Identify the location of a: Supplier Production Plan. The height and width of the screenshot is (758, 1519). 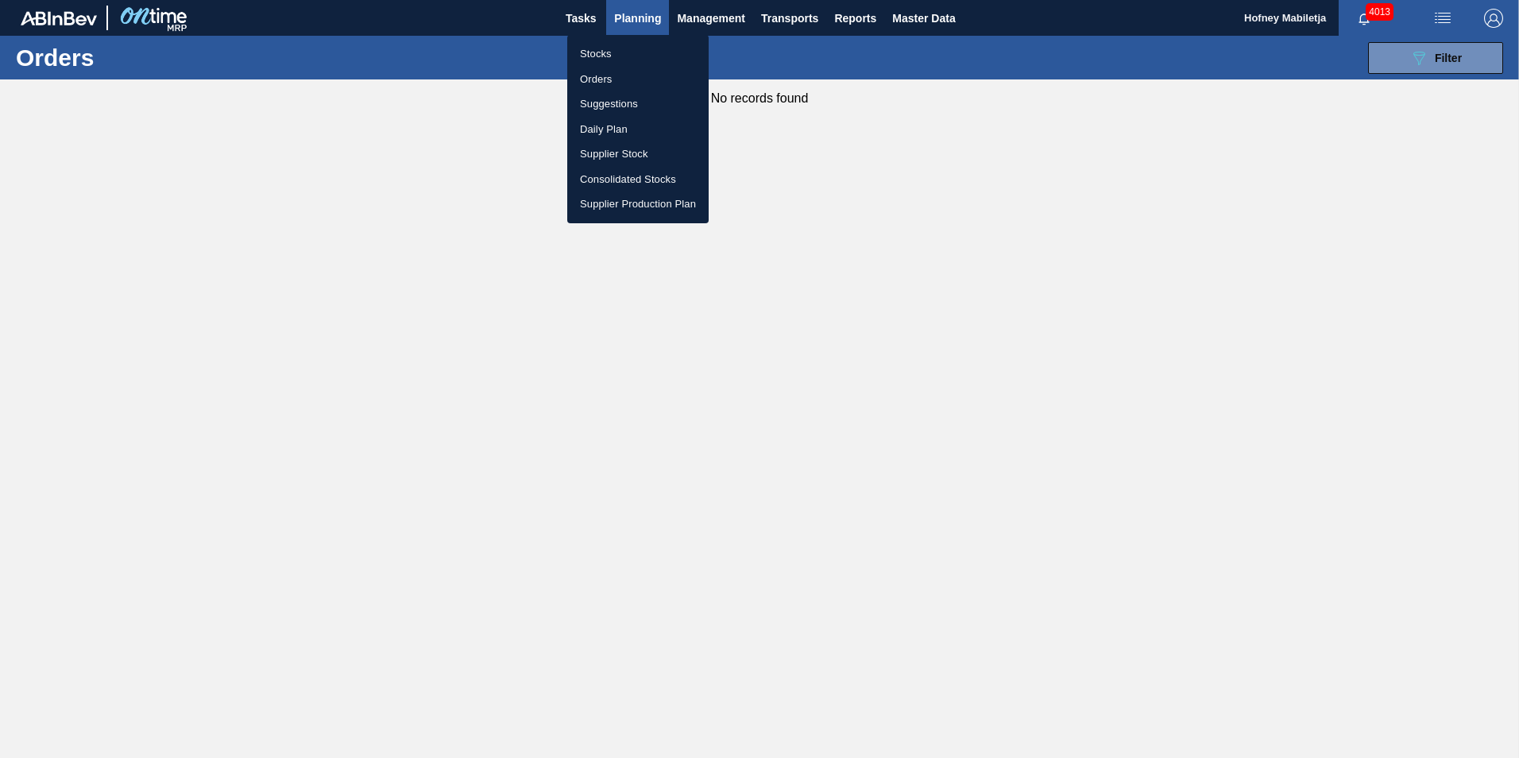
(638, 204).